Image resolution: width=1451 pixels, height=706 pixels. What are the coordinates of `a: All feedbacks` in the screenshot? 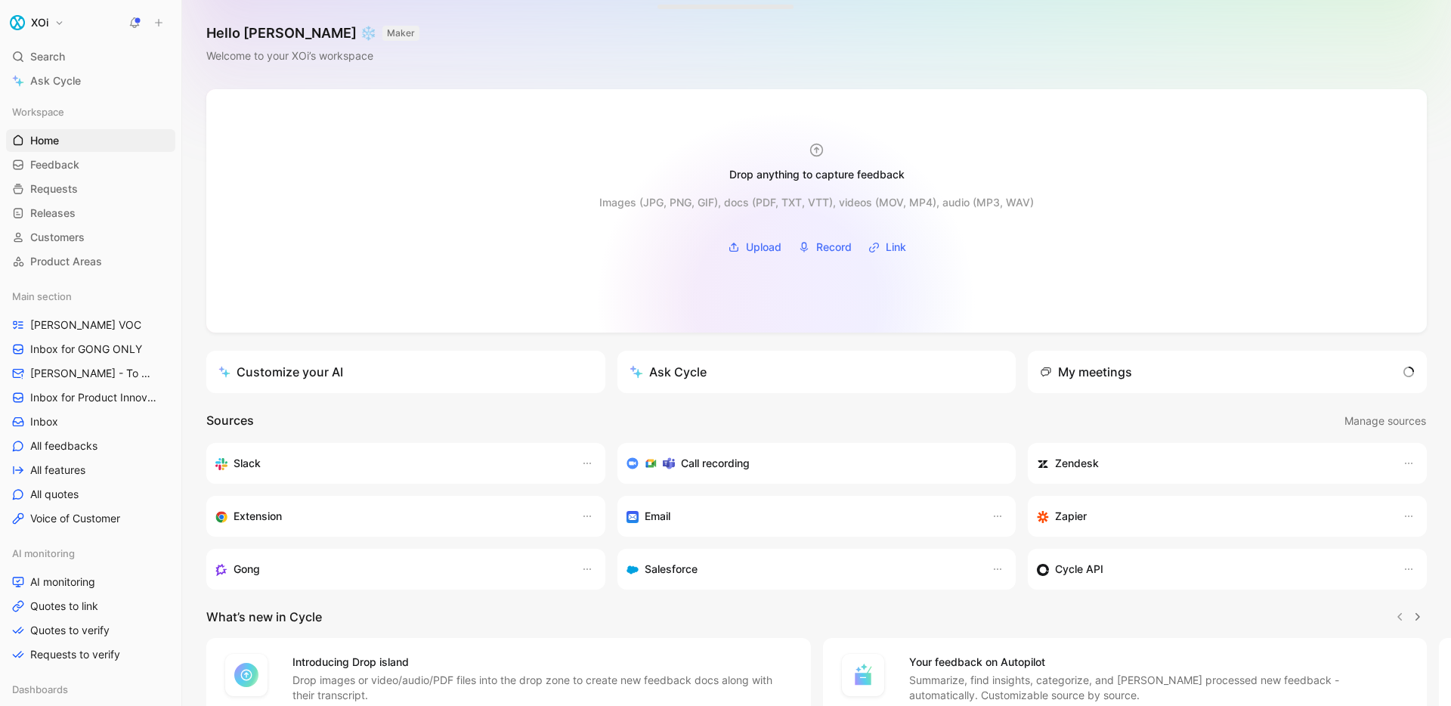 It's located at (91, 446).